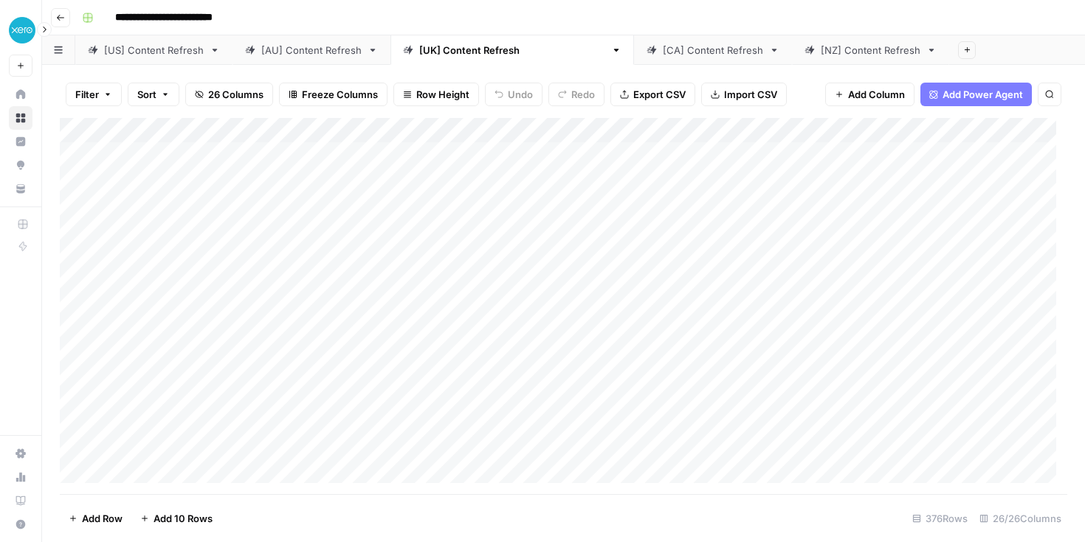  I want to click on button: Sort, so click(153, 94).